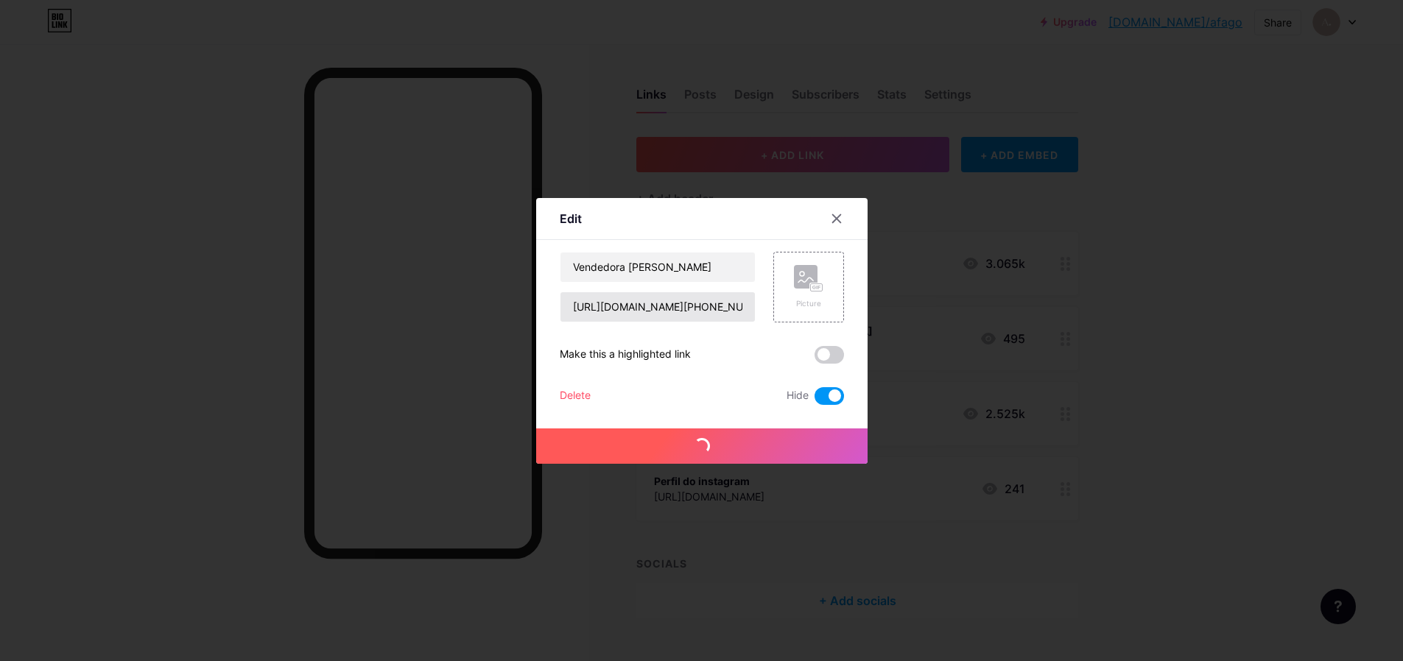  What do you see at coordinates (658, 267) in the screenshot?
I see `input: Title` at bounding box center [658, 267].